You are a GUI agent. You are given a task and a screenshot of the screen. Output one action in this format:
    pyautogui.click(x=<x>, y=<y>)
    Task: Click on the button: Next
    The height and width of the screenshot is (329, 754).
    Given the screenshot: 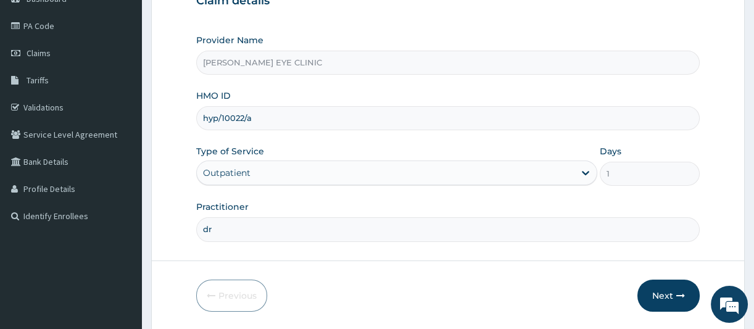 What is the action you would take?
    pyautogui.click(x=668, y=296)
    